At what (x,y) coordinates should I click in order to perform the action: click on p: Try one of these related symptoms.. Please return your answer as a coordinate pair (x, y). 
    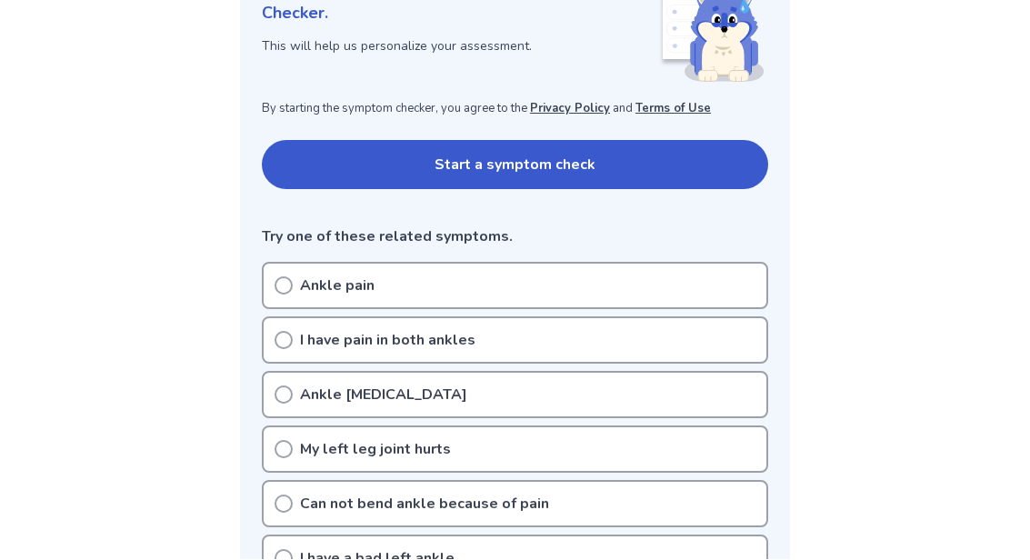
    Looking at the image, I should click on (515, 237).